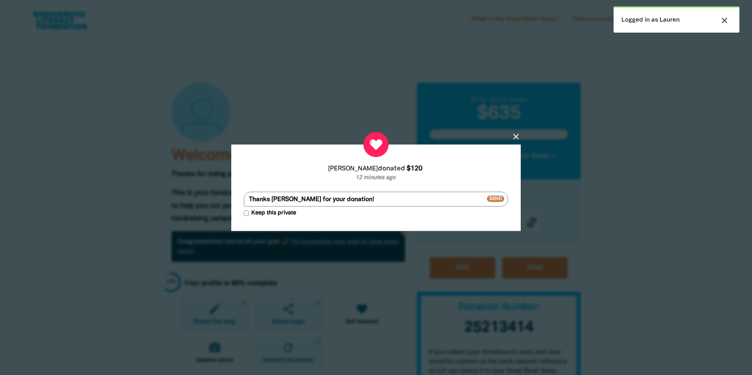  I want to click on input: Keep this private, so click(246, 213).